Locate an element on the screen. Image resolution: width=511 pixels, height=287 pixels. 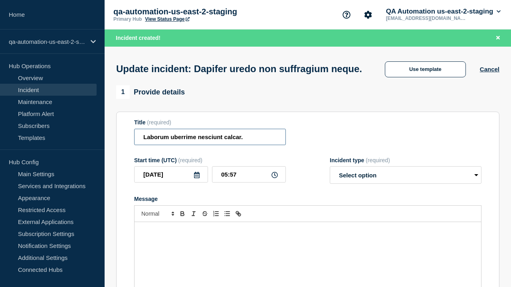
select: Incident type is located at coordinates (405, 175).